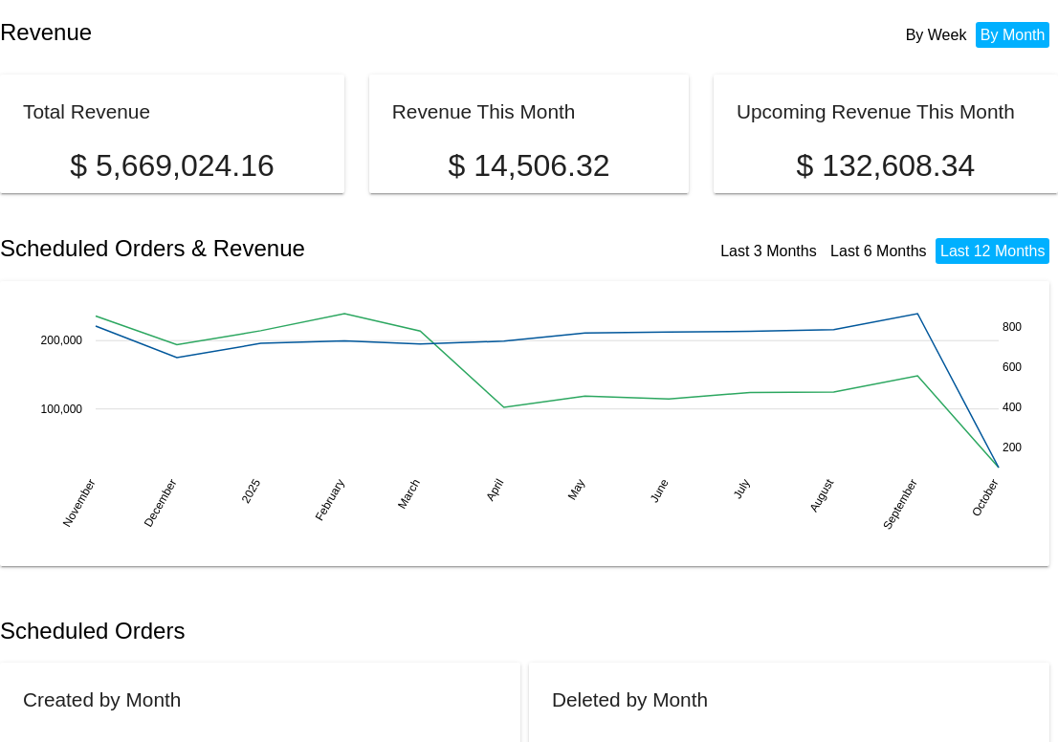  What do you see at coordinates (886, 165) in the screenshot?
I see `p: $ 132,608.34` at bounding box center [886, 165].